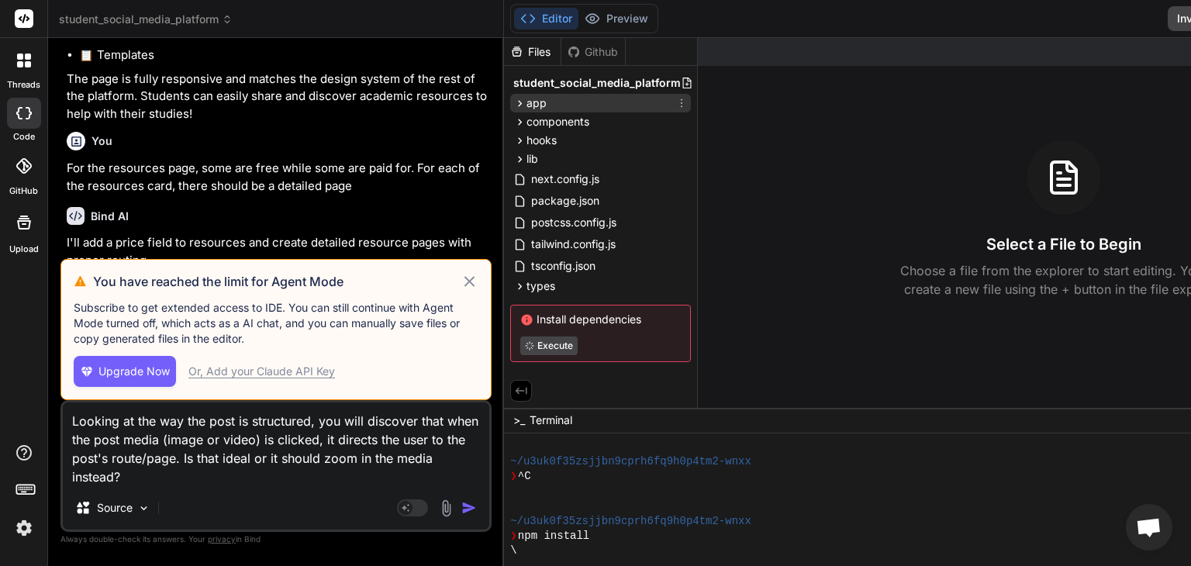  What do you see at coordinates (115, 508) in the screenshot?
I see `p: Source` at bounding box center [115, 508].